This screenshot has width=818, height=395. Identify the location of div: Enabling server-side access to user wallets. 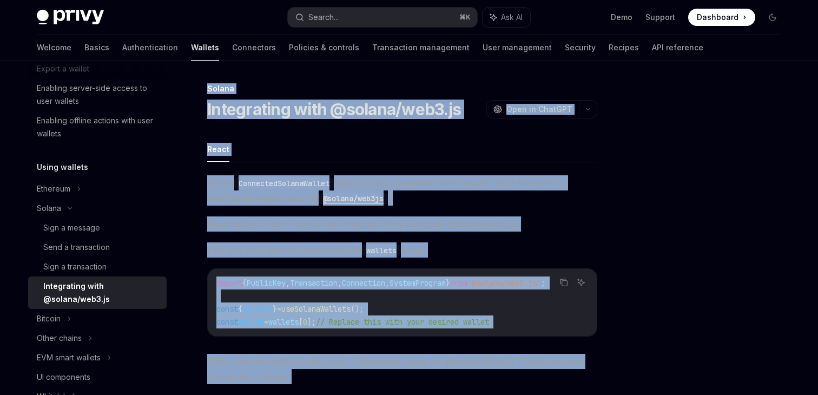
(98, 95).